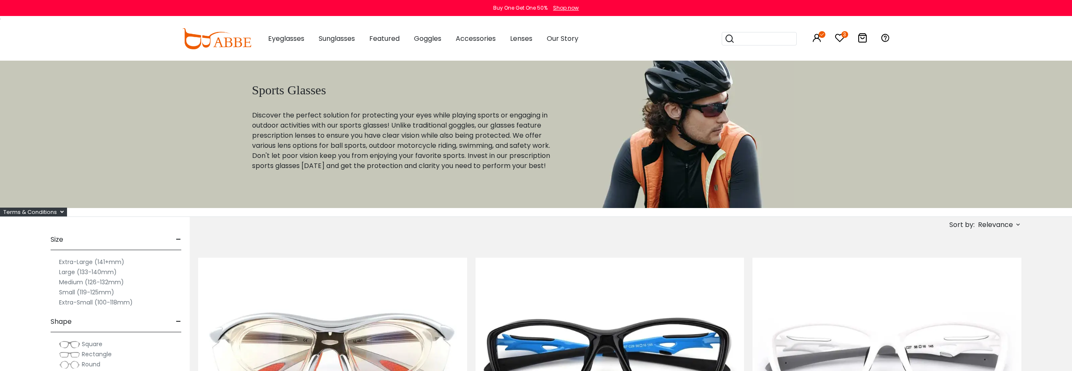  What do you see at coordinates (96, 303) in the screenshot?
I see `label: Extra-Small (100-118mm)` at bounding box center [96, 303].